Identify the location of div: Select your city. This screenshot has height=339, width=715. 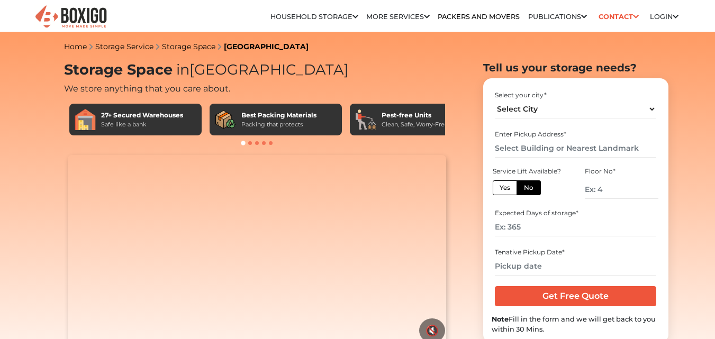
(575, 95).